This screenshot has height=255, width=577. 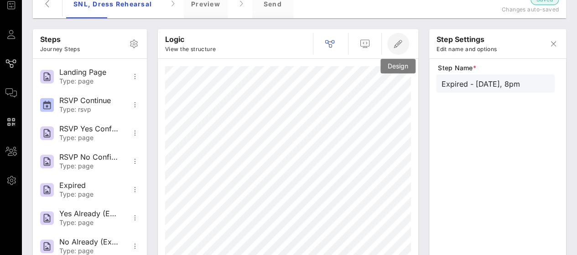 I want to click on span: Step Name, so click(x=497, y=68).